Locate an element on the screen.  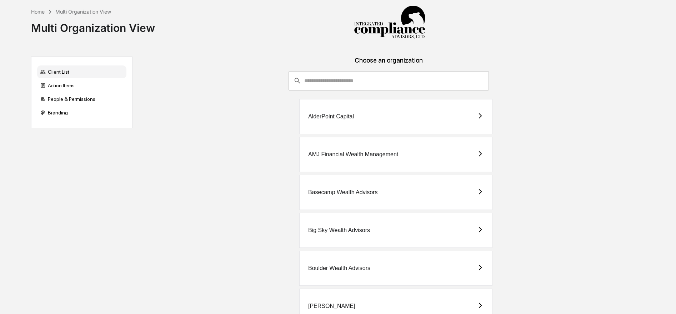
div: Branding is located at coordinates (82, 112).